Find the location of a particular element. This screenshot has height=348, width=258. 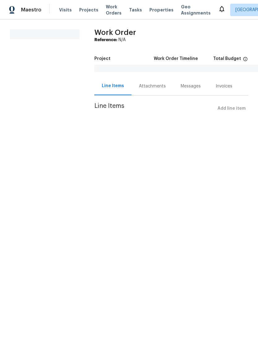

span: Maestro is located at coordinates (31, 10).